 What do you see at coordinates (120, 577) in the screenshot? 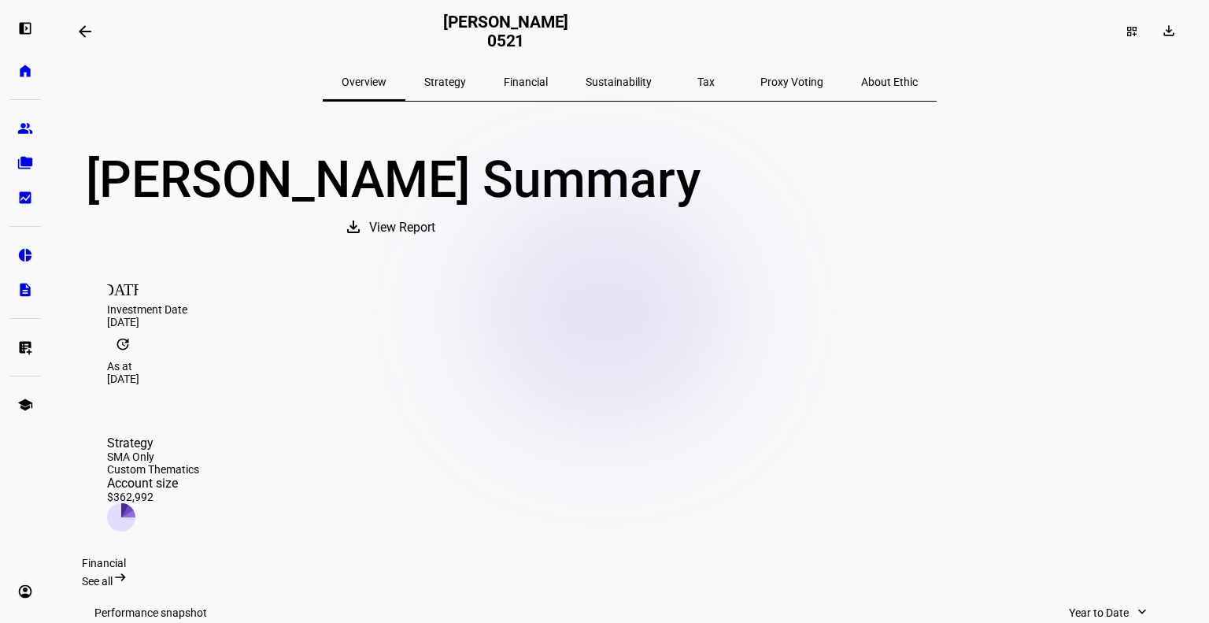
I see `mat-icon: arrow_right_alt` at bounding box center [120, 577].